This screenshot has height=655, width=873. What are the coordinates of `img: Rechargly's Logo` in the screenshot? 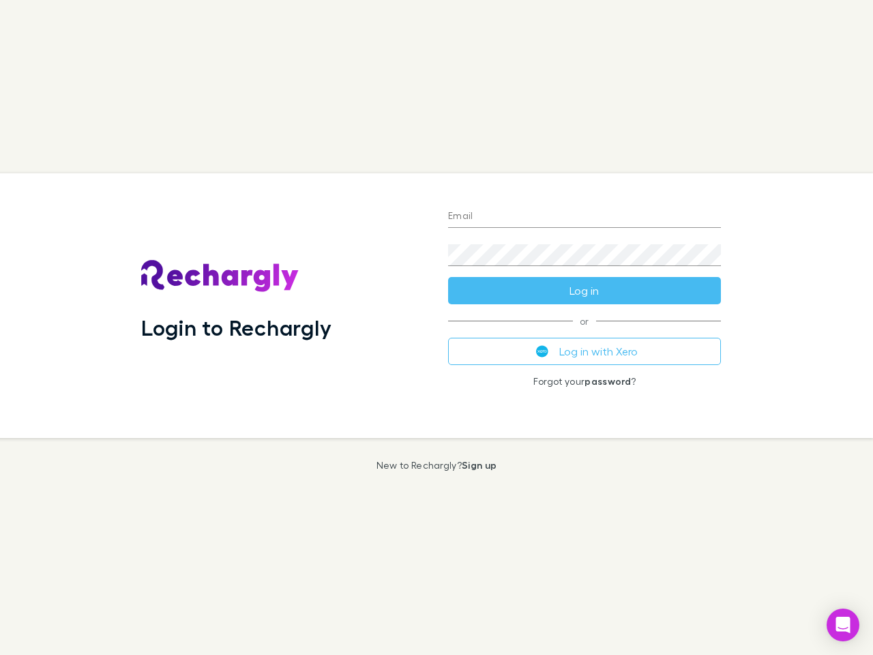 It's located at (220, 276).